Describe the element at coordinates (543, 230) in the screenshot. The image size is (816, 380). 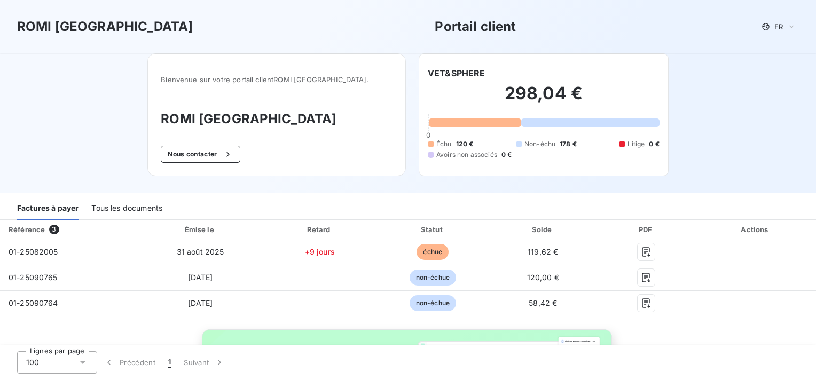
I see `div: Solde` at that location.